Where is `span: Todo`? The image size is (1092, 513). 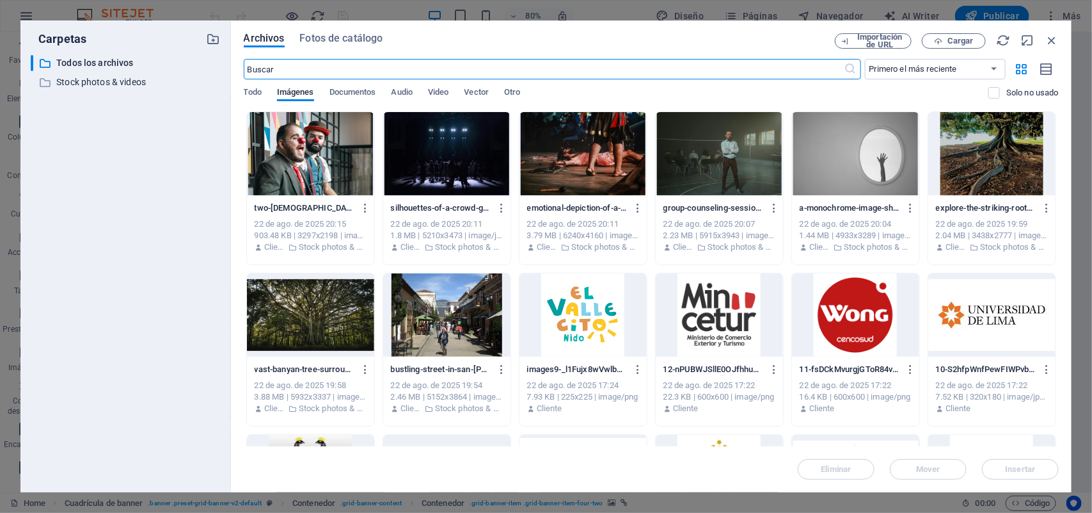
span: Todo is located at coordinates (253, 93).